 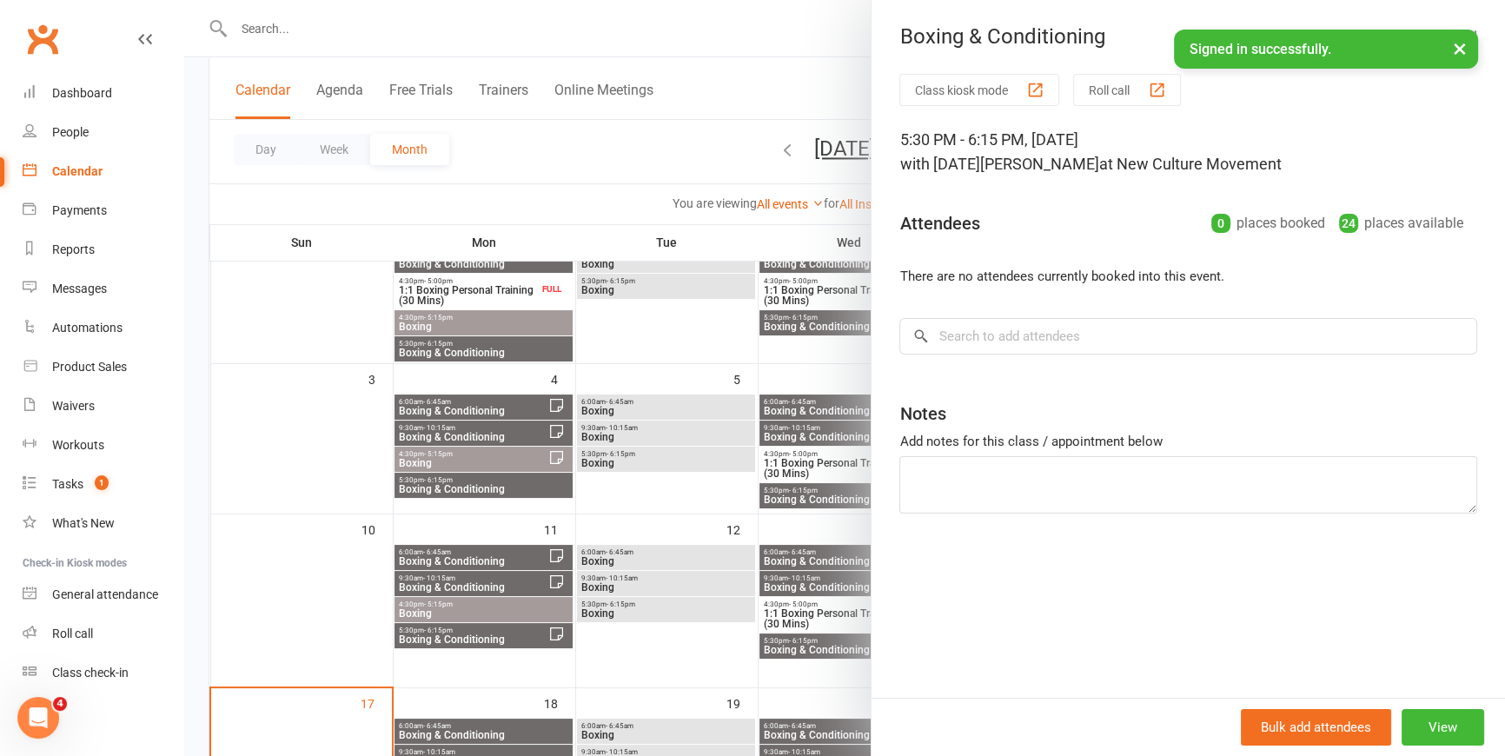 What do you see at coordinates (87, 328) in the screenshot?
I see `div: Automations` at bounding box center [87, 328].